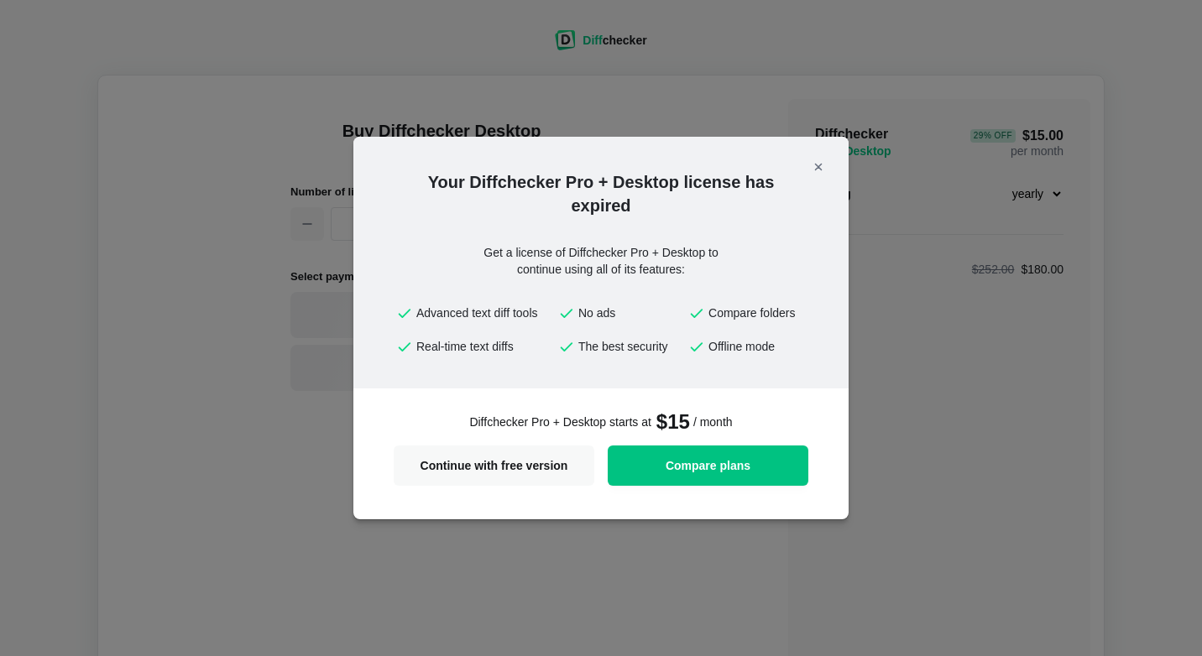 The image size is (1202, 656). I want to click on span: Compare folders, so click(757, 313).